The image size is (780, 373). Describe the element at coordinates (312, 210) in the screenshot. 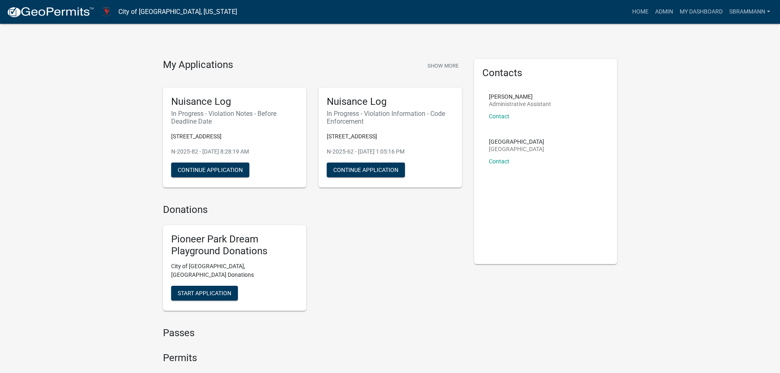

I see `h4: Donations` at that location.